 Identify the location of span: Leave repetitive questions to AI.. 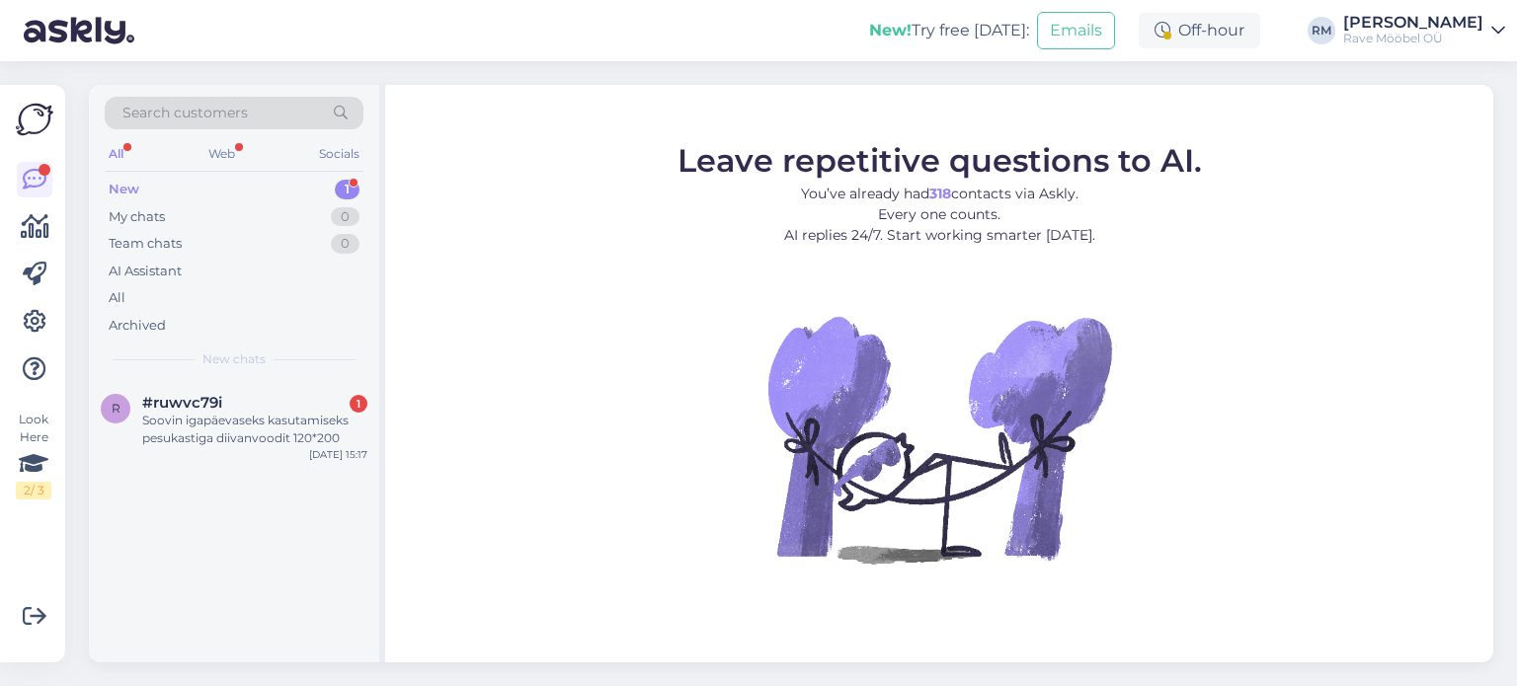
(939, 159).